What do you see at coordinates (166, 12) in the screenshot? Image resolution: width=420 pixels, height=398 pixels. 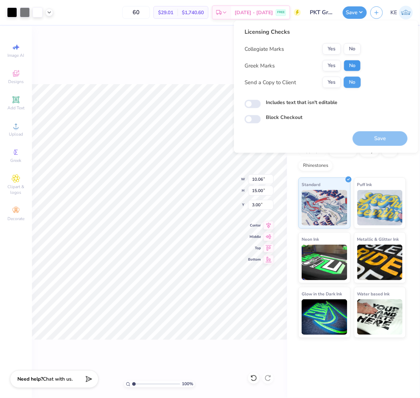 I see `span: $29.01` at bounding box center [166, 12].